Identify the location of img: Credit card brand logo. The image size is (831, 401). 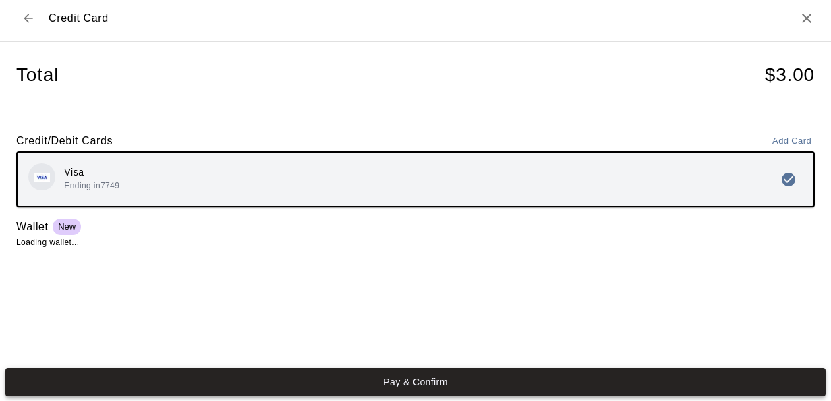
(42, 177).